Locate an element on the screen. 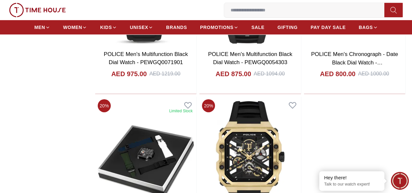 This screenshot has width=412, height=193. a: MEN is located at coordinates (42, 27).